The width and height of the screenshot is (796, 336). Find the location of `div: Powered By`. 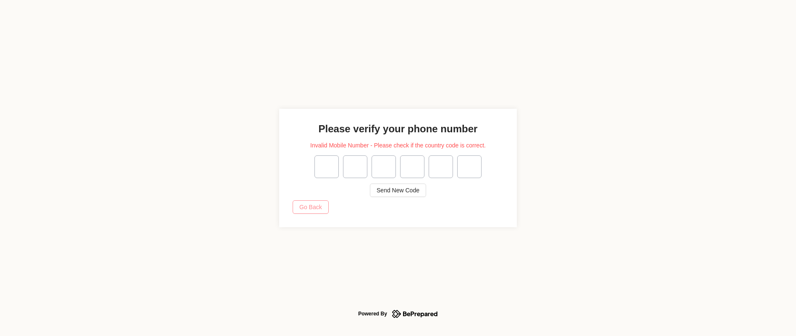

div: Powered By is located at coordinates (372, 313).